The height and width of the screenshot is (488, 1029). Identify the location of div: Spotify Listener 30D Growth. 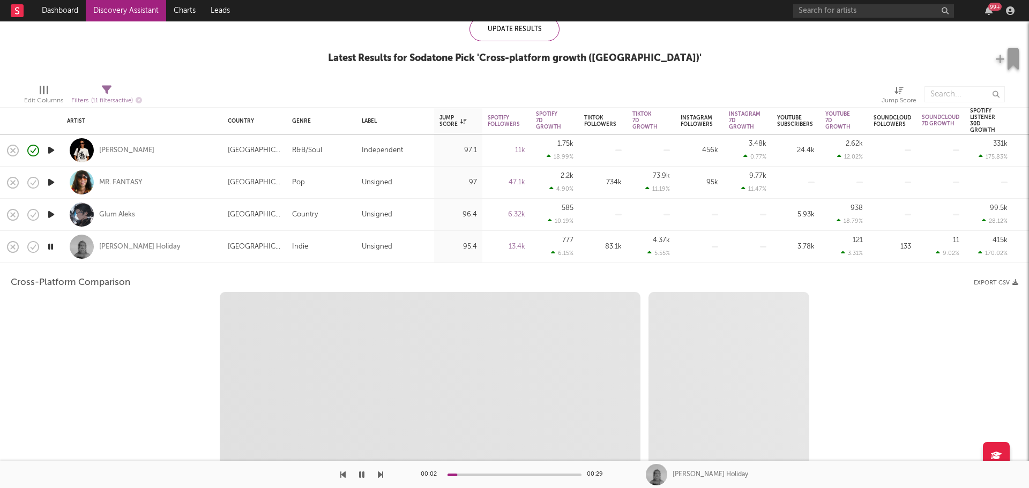
(982, 121).